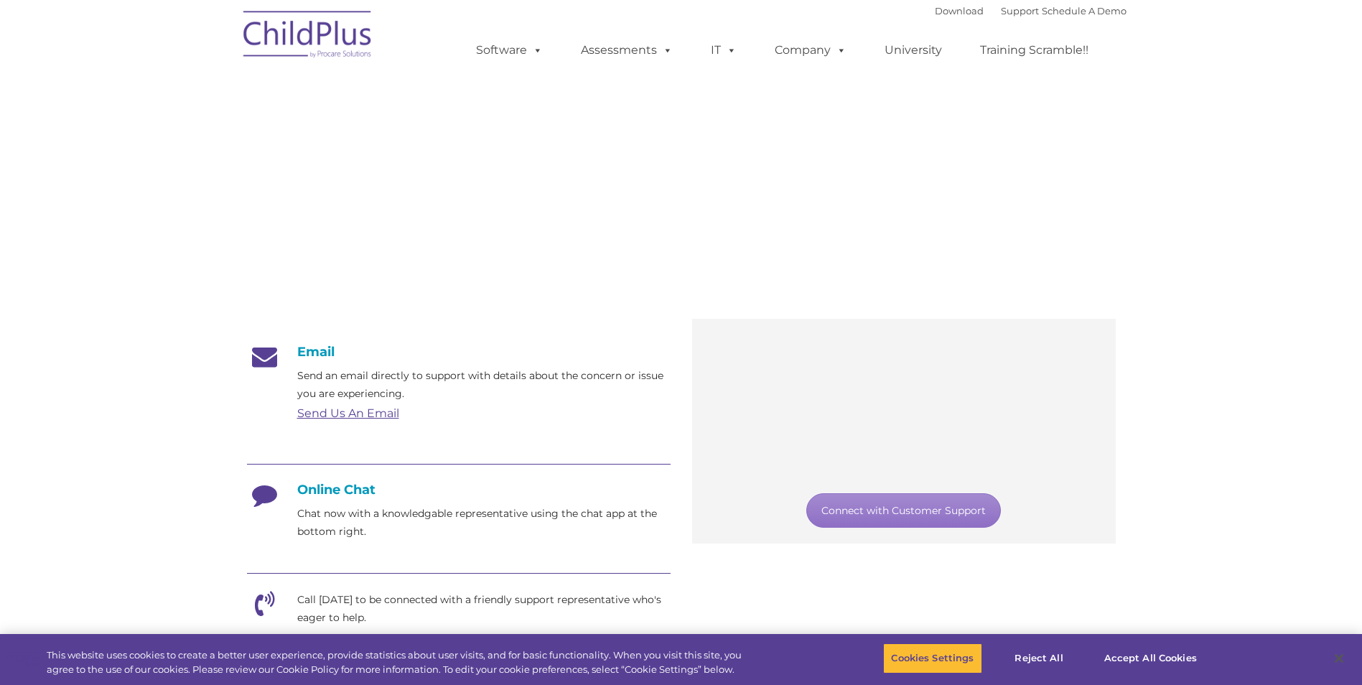 This screenshot has width=1362, height=685. Describe the element at coordinates (459, 352) in the screenshot. I see `h4: Email` at that location.